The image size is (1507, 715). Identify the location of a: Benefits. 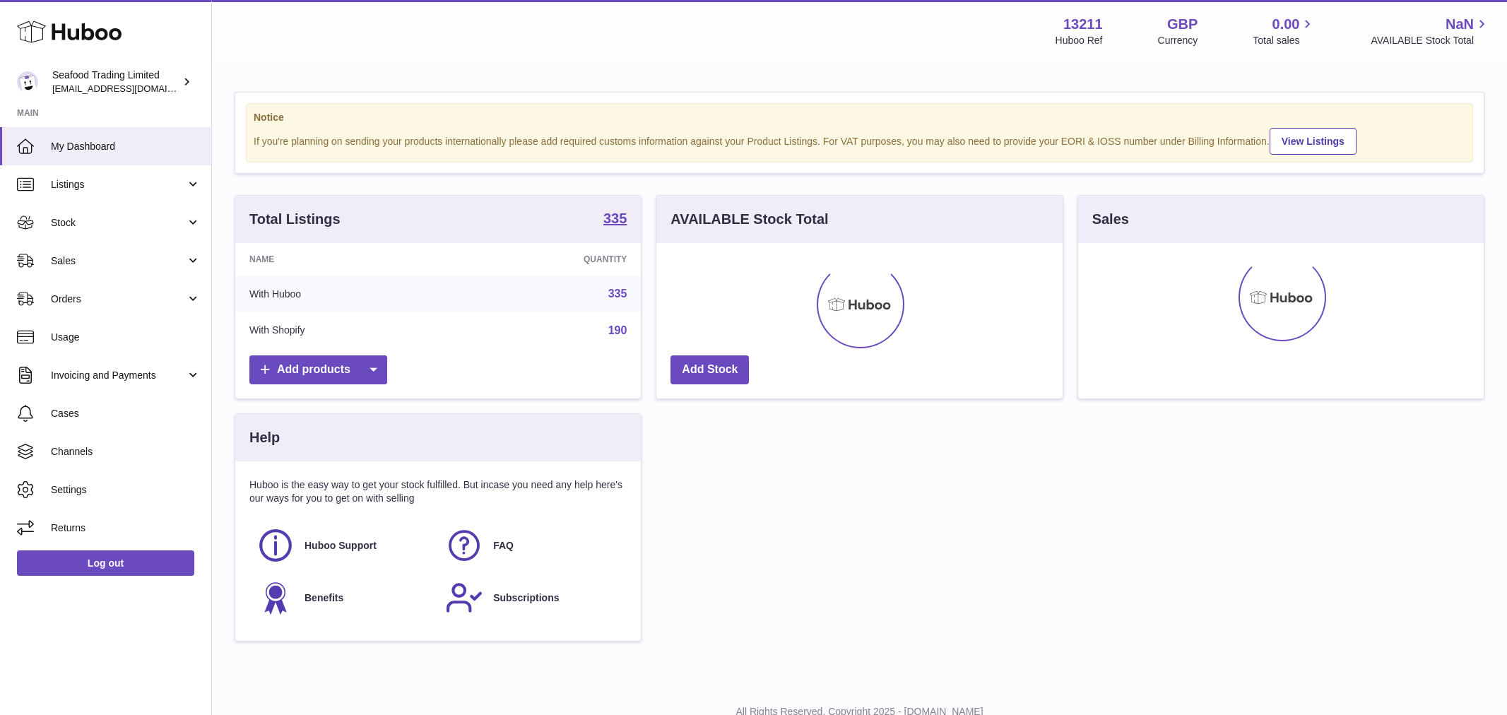
(343, 598).